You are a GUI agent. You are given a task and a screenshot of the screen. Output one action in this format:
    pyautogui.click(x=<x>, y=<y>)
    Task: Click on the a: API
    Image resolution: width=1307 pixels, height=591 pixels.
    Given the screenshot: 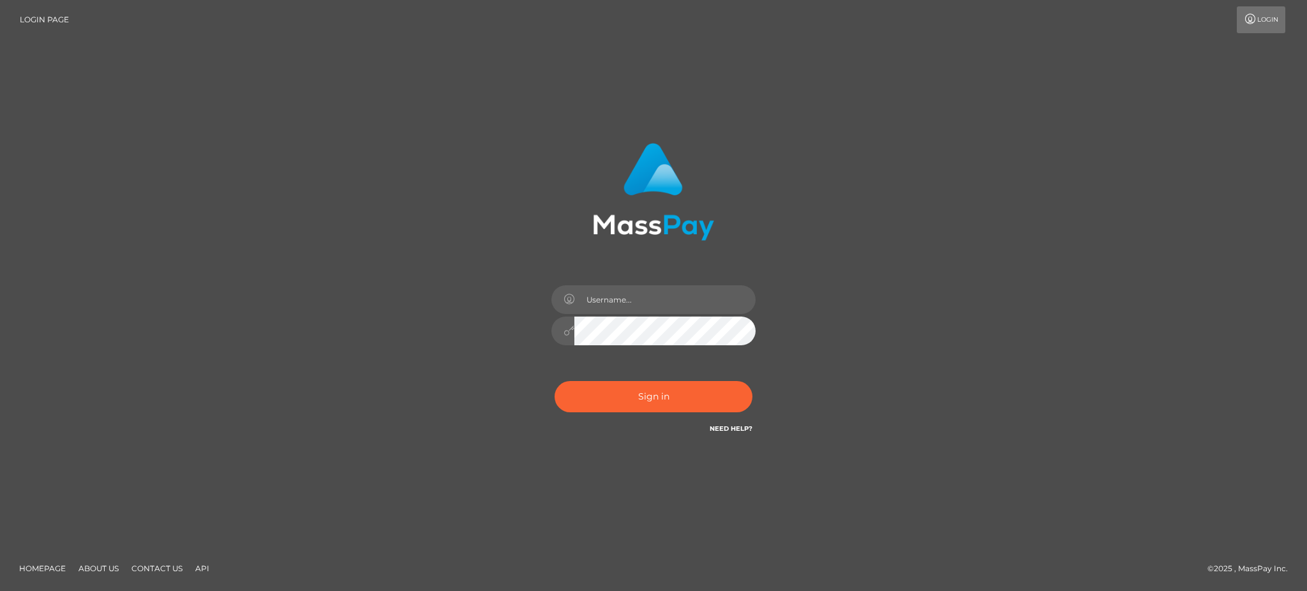 What is the action you would take?
    pyautogui.click(x=202, y=568)
    